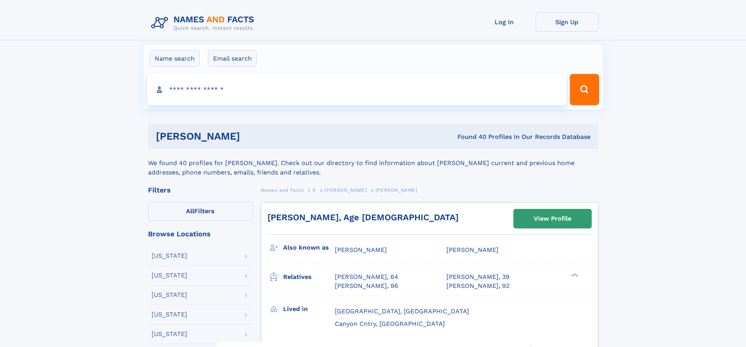  What do you see at coordinates (175, 59) in the screenshot?
I see `label: Name search` at bounding box center [175, 59].